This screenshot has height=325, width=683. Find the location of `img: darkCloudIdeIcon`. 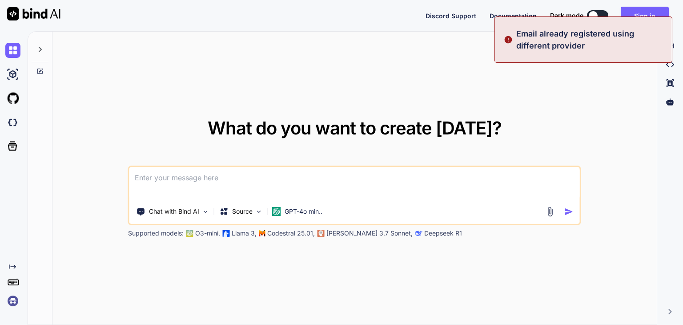

img: darkCloudIdeIcon is located at coordinates (13, 122).